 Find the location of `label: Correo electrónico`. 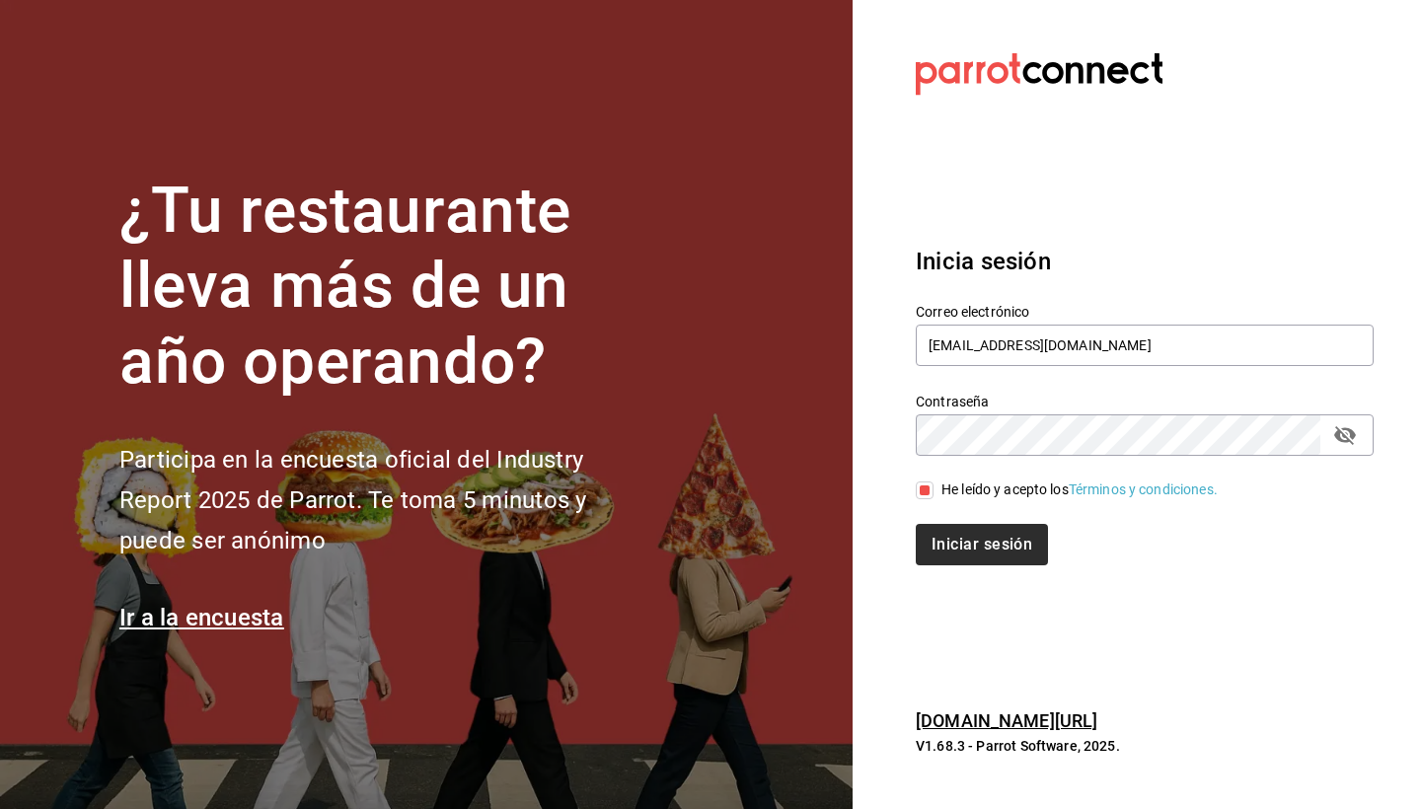

label: Correo electrónico is located at coordinates (1144, 311).